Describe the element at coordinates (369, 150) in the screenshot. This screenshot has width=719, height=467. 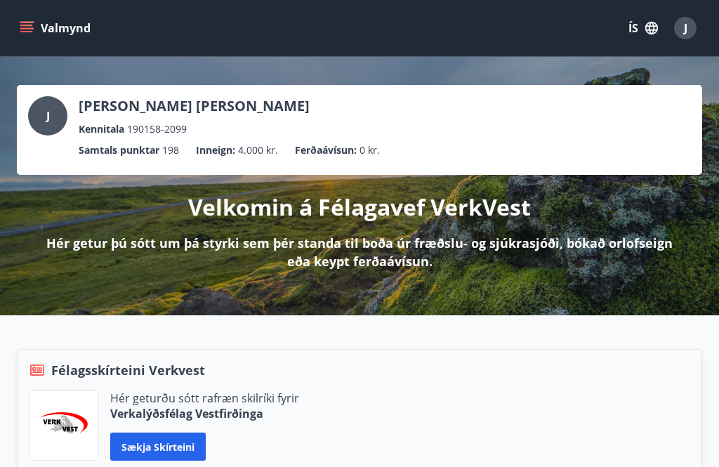
I see `span: 0 kr.` at that location.